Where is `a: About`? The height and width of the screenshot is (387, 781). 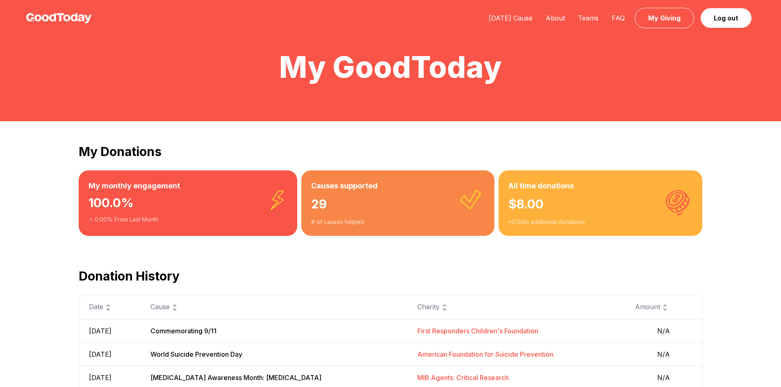
a: About is located at coordinates (555, 18).